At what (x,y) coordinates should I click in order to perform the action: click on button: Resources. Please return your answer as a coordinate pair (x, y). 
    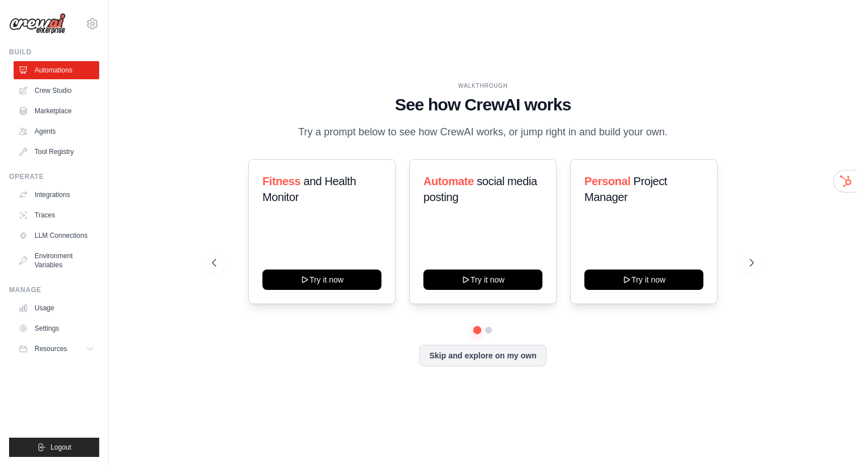
    Looking at the image, I should click on (56, 349).